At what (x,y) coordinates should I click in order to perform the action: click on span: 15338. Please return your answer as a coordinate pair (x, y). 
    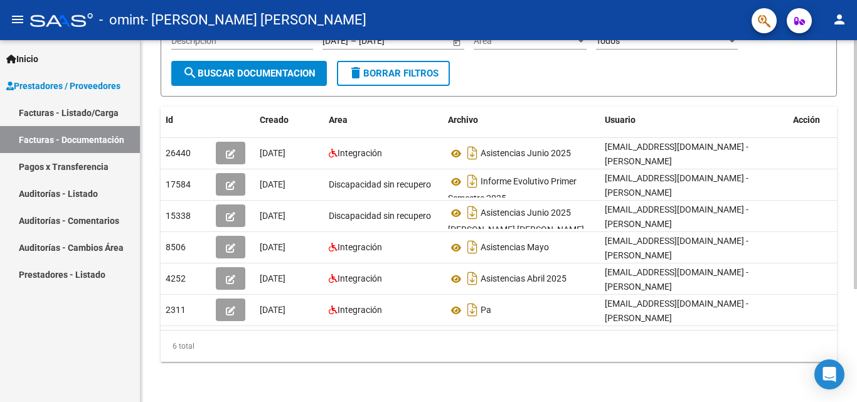
    Looking at the image, I should click on (178, 216).